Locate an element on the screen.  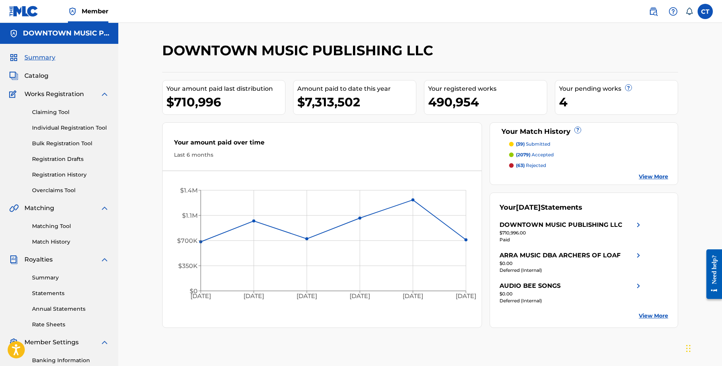
a: Statements is located at coordinates (71, 293).